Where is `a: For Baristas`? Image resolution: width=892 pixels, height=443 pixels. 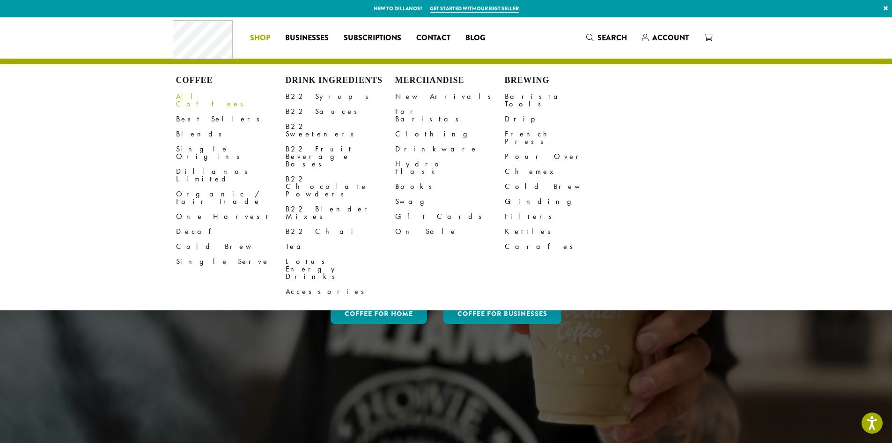
a: For Baristas is located at coordinates (450, 115).